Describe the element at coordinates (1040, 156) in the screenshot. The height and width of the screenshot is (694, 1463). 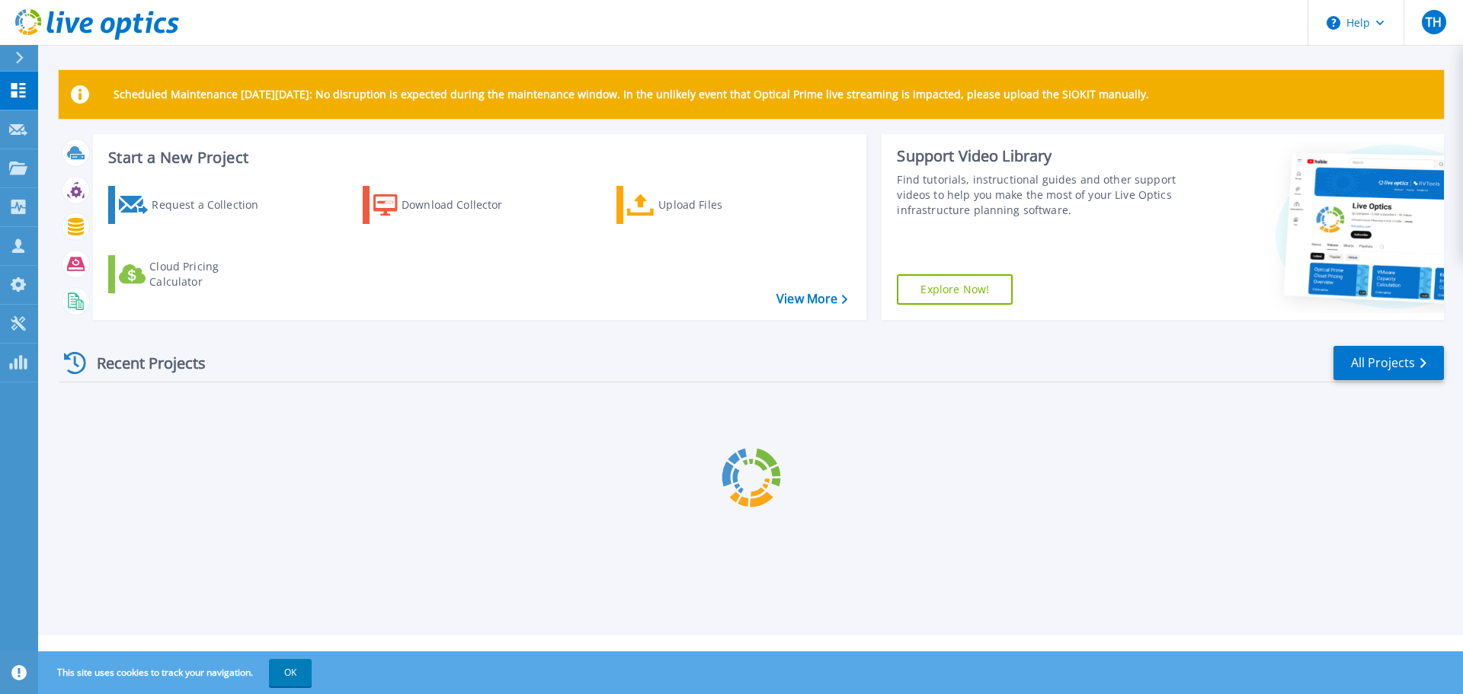
I see `div: Support Video Library` at that location.